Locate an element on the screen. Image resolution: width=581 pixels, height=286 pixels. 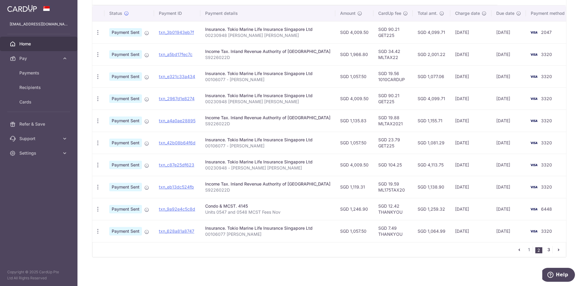
span: Help is located at coordinates (20, 7).